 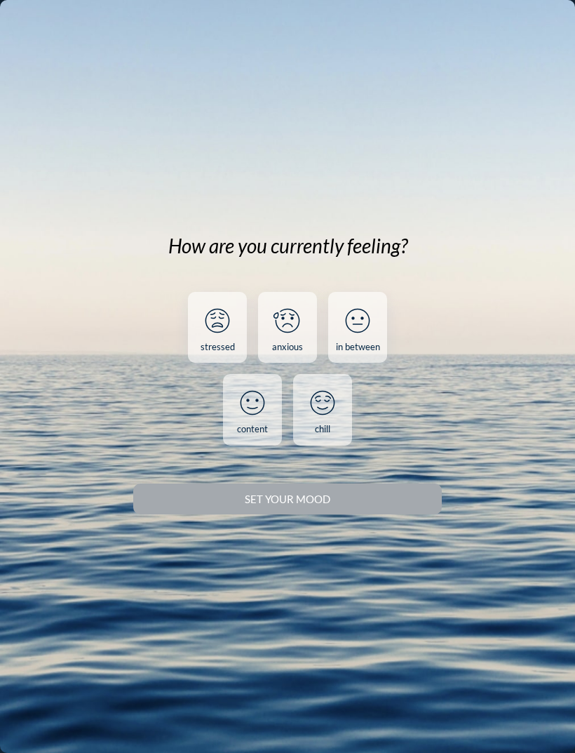 I want to click on a: stressed, so click(x=218, y=328).